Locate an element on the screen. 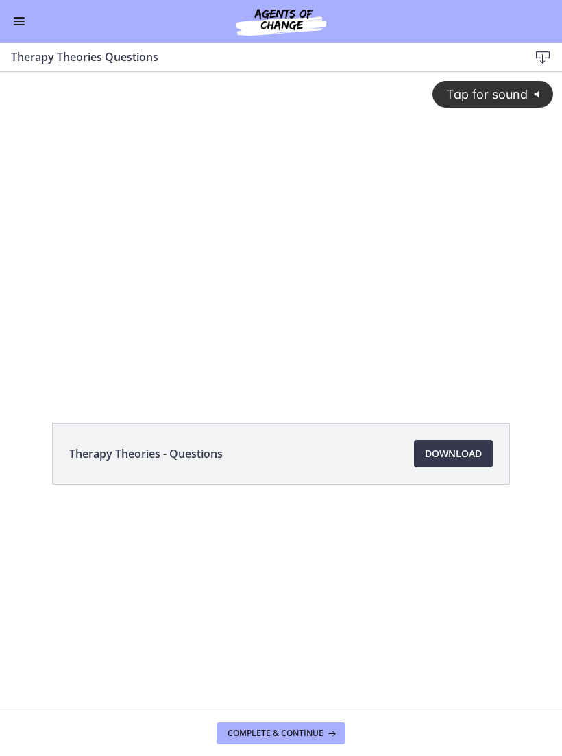  a: Download is located at coordinates (453, 454).